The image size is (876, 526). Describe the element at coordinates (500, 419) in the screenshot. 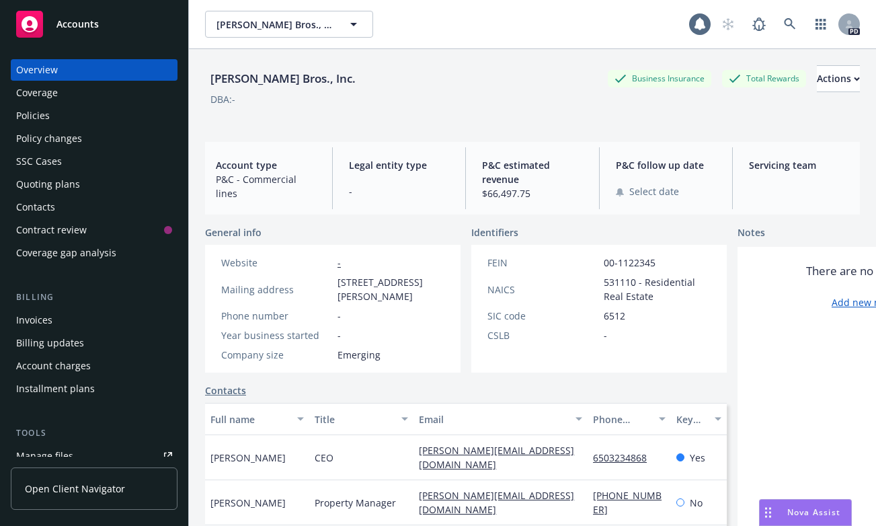

I see `button: Email` at that location.